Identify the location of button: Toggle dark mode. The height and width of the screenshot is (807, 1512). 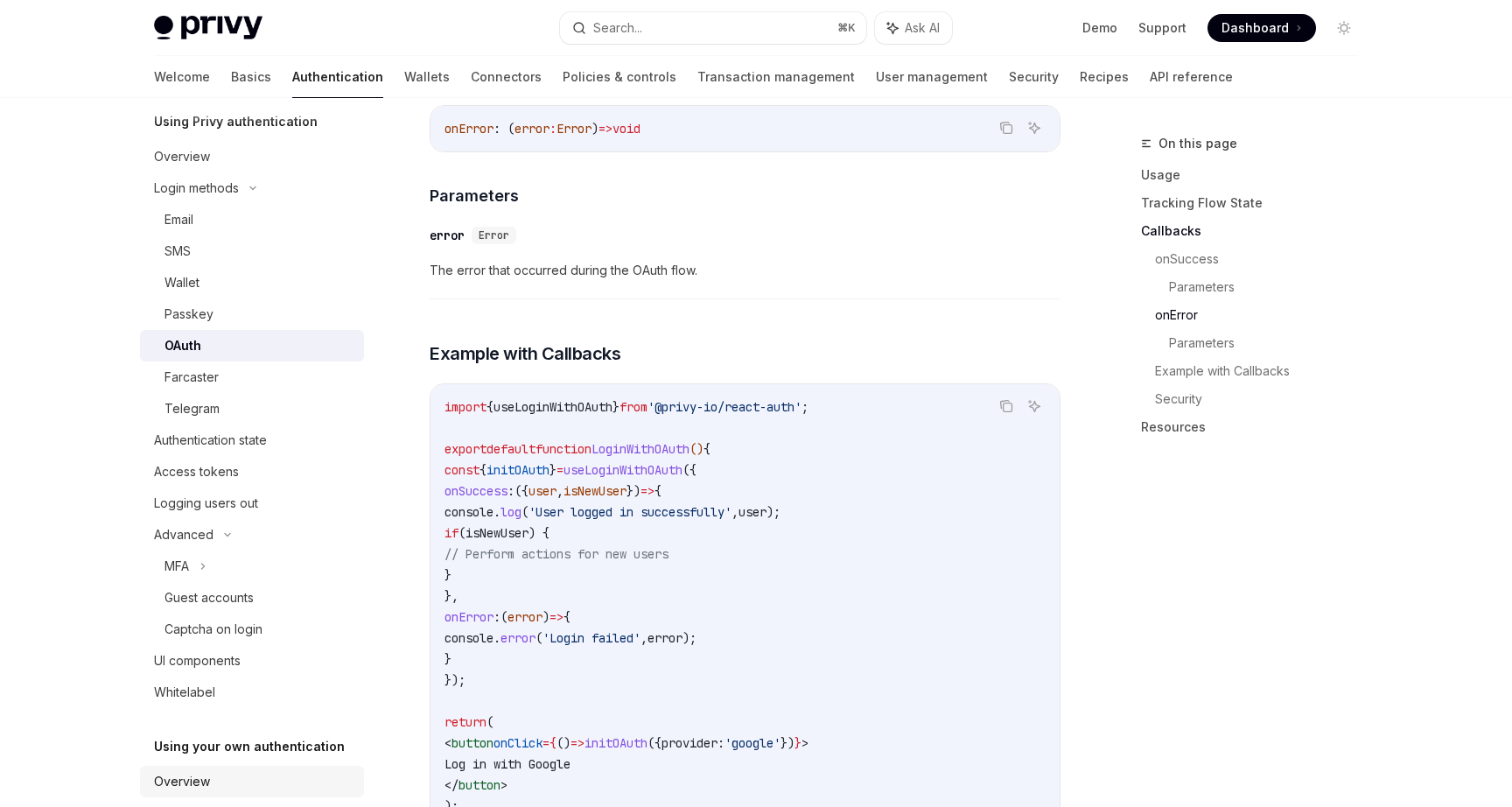
(1344, 28).